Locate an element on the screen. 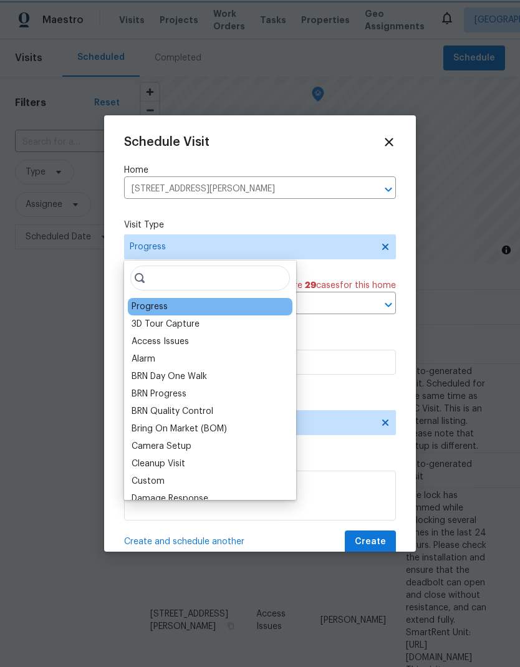 Image resolution: width=520 pixels, height=667 pixels. input: Enter in an address is located at coordinates (243, 189).